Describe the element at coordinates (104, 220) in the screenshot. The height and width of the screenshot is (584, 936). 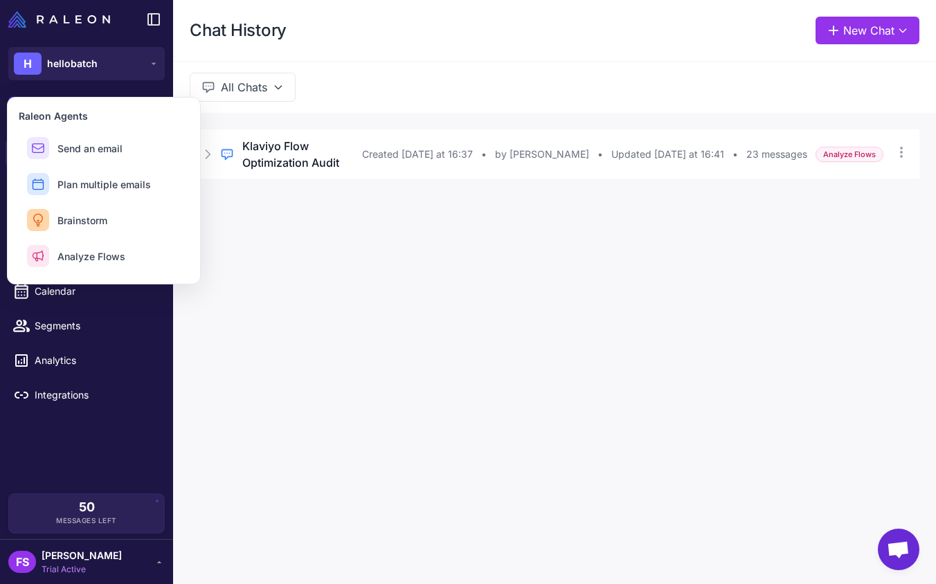
I see `button: Brainstorm` at that location.